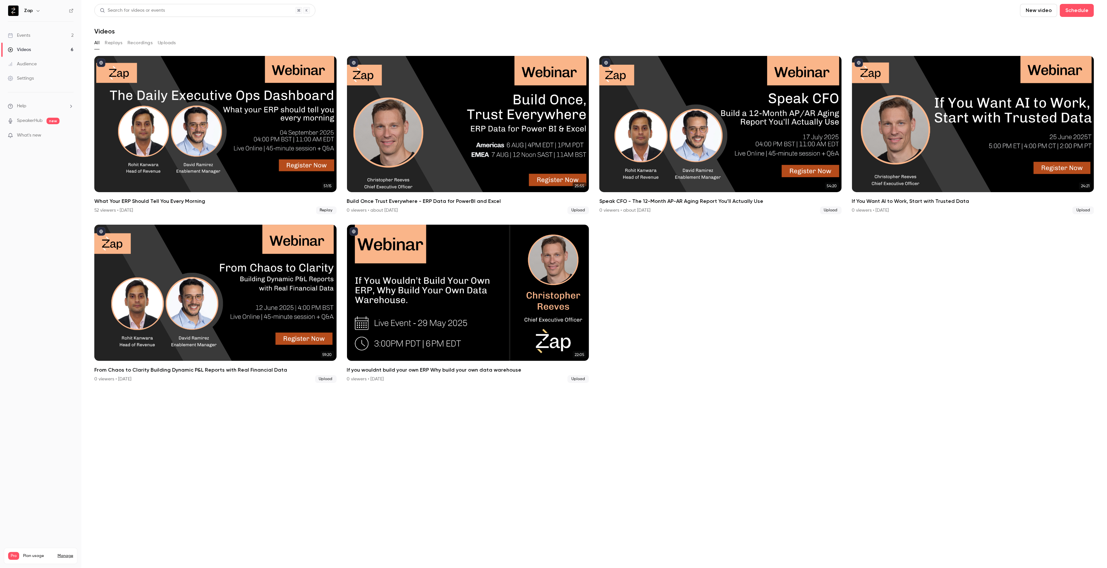  I want to click on div: Audience, so click(22, 64).